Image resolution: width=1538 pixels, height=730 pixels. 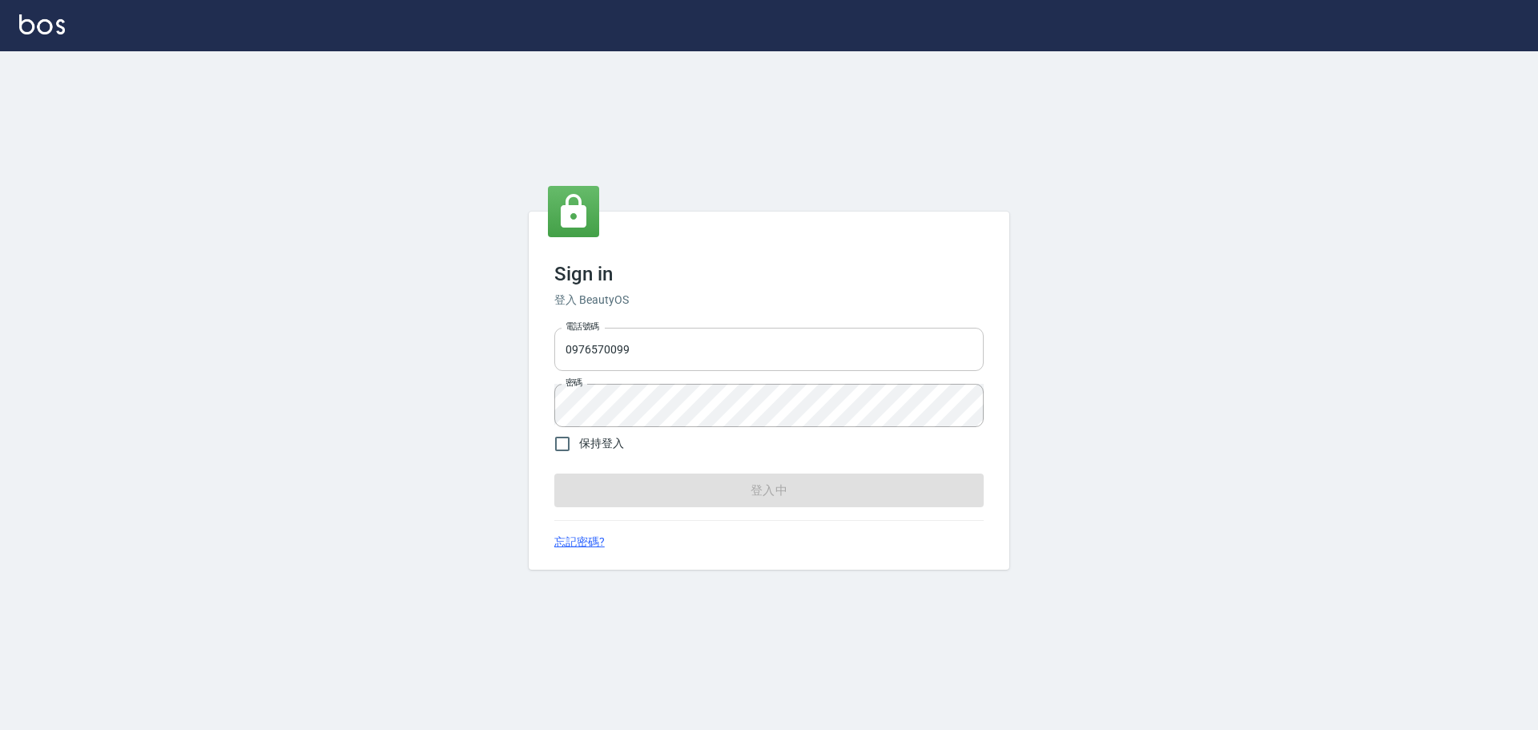 I want to click on img: Logo, so click(x=42, y=24).